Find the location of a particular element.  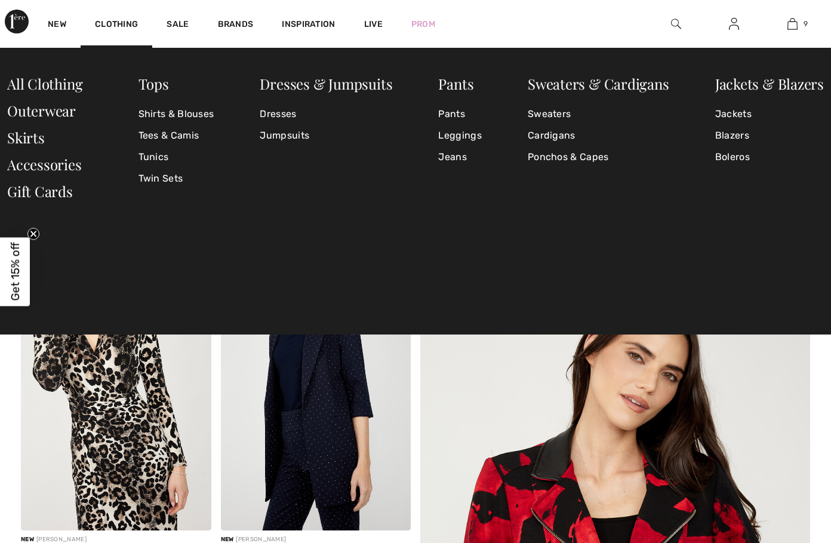

a: Blazers is located at coordinates (770, 136).